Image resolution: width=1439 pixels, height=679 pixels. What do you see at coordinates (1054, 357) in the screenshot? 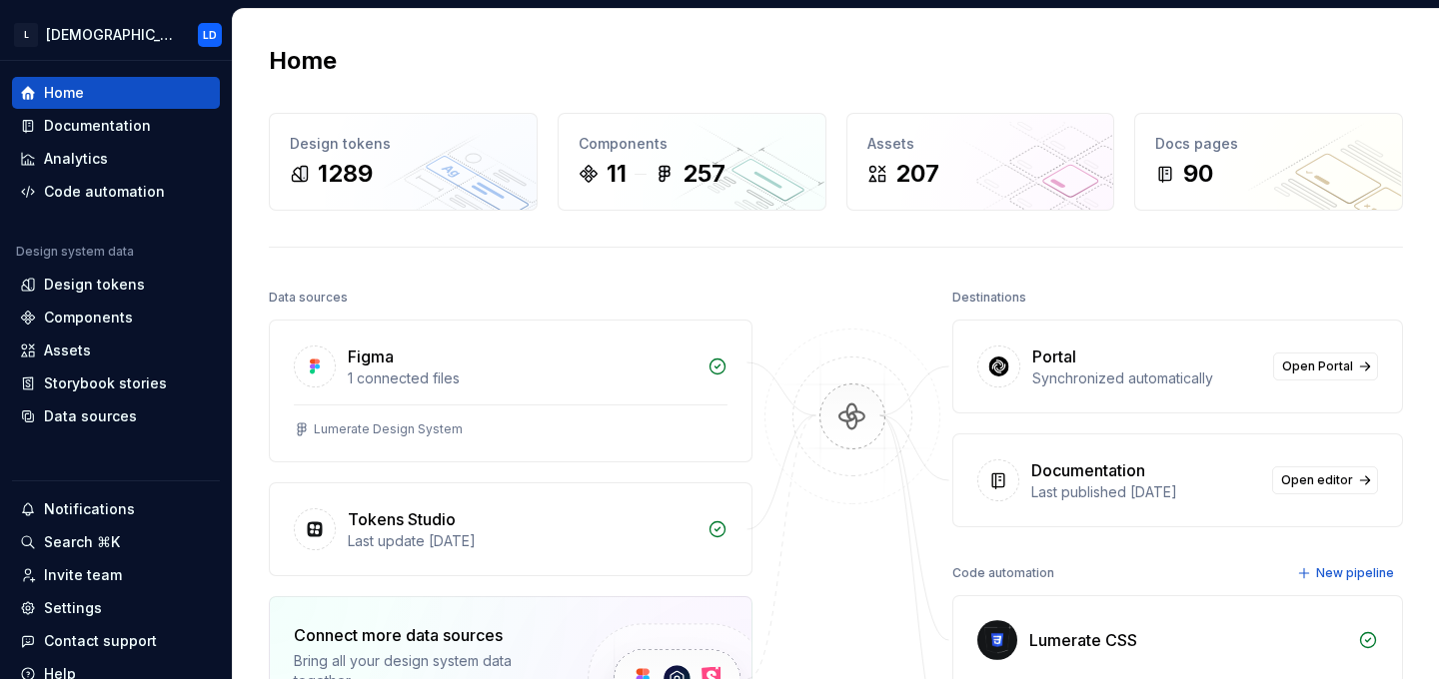
I see `div: Portal` at bounding box center [1054, 357].